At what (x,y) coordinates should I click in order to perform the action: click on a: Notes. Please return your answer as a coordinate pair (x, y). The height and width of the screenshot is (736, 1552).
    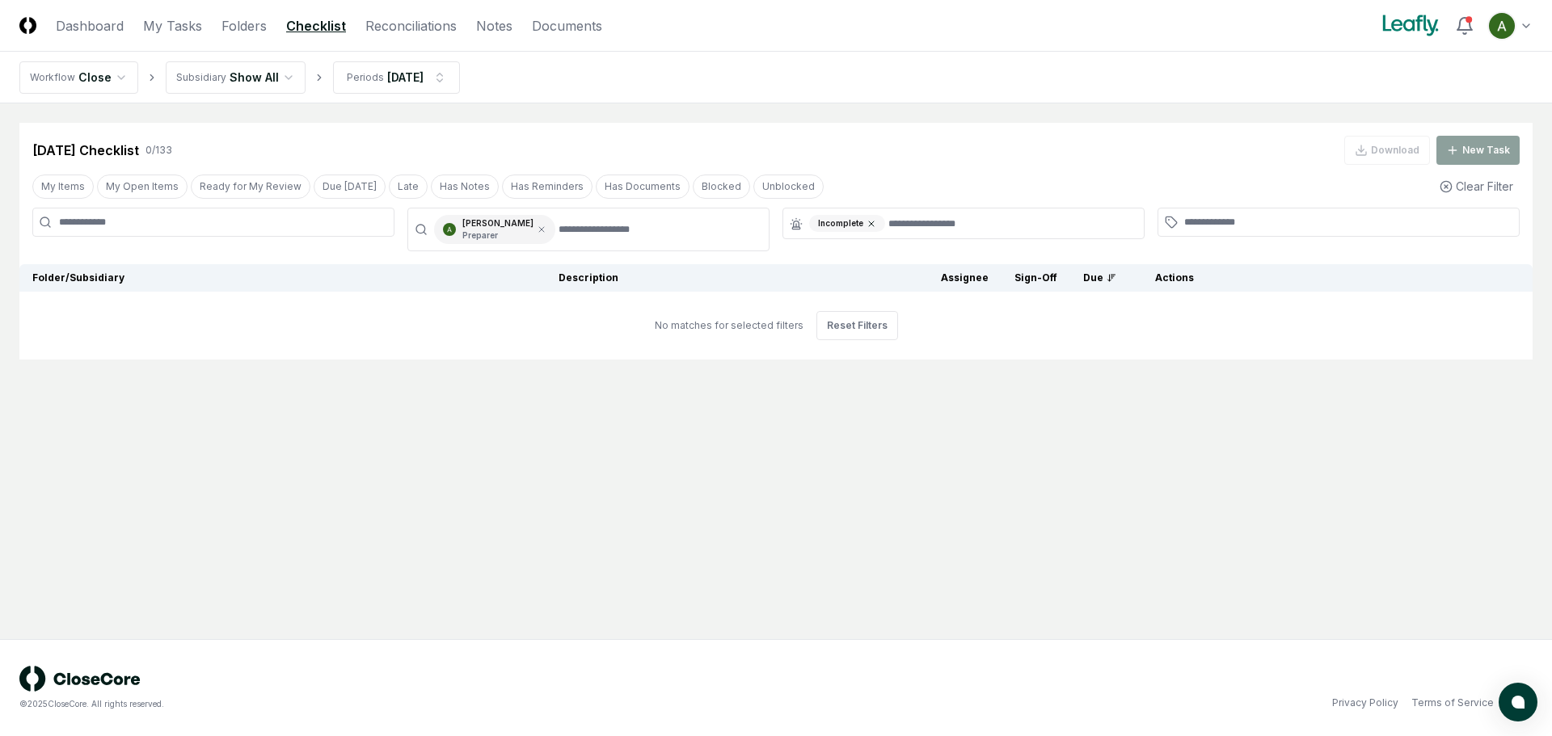
    Looking at the image, I should click on (494, 26).